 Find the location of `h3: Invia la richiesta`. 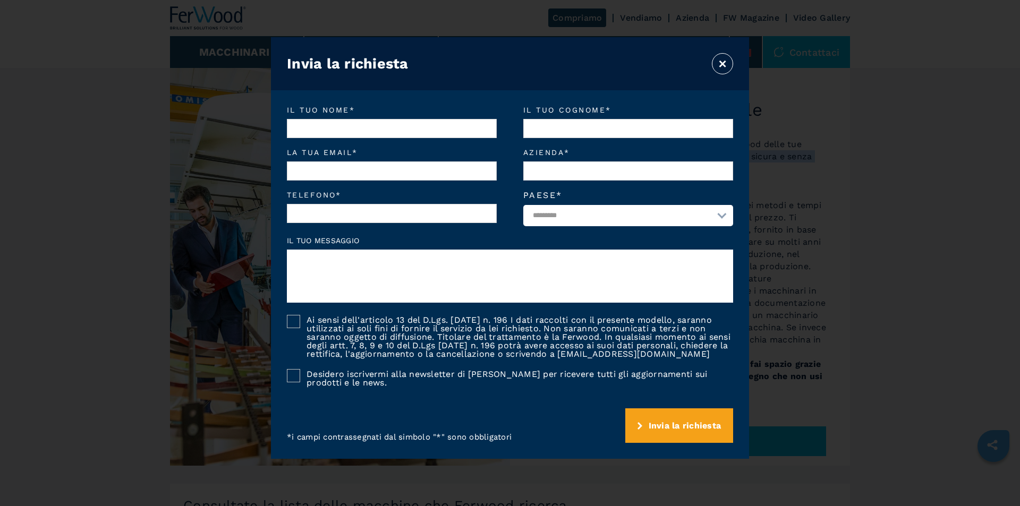

h3: Invia la richiesta is located at coordinates (347, 64).